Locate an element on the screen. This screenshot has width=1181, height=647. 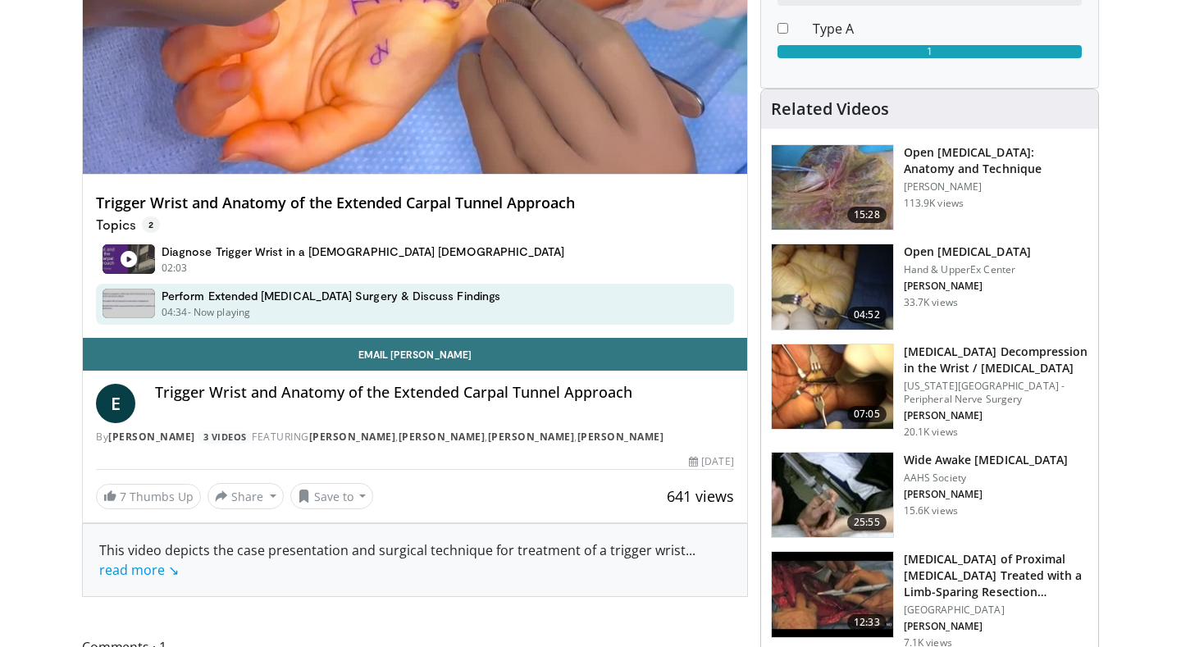
dd: Type A is located at coordinates (947, 29).